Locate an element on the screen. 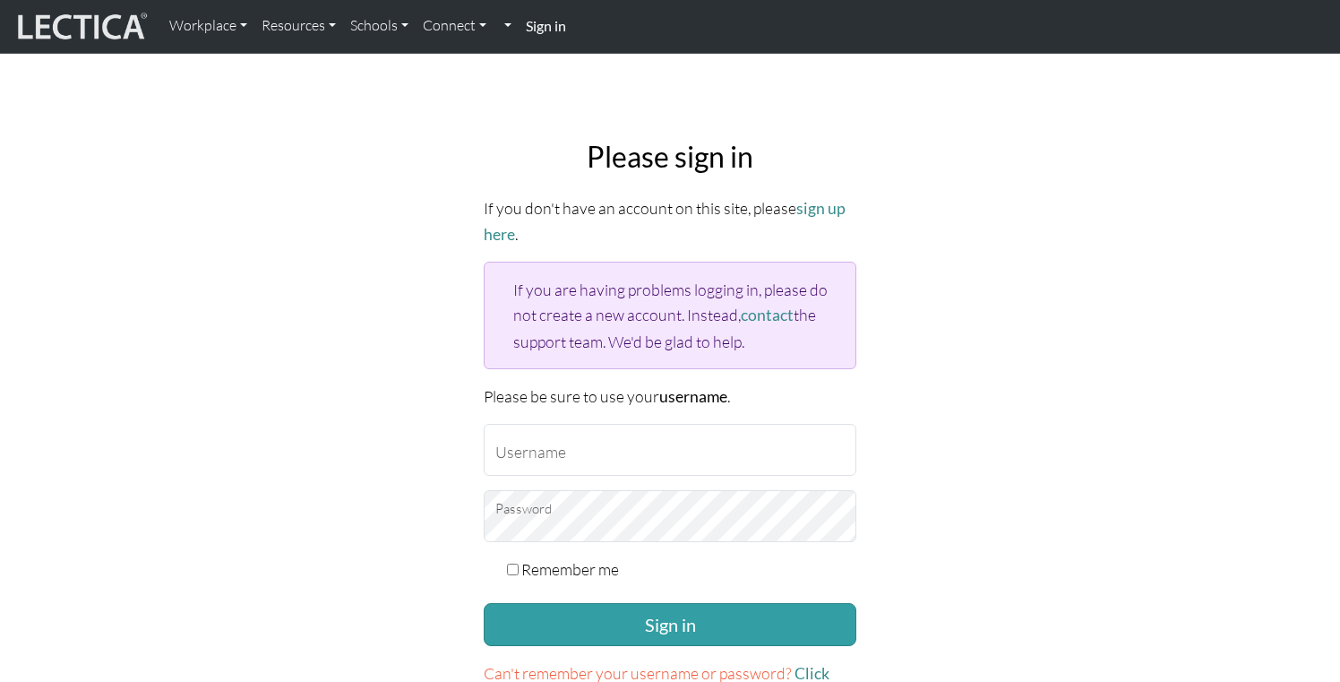 Image resolution: width=1340 pixels, height=682 pixels. input: Username is located at coordinates (670, 450).